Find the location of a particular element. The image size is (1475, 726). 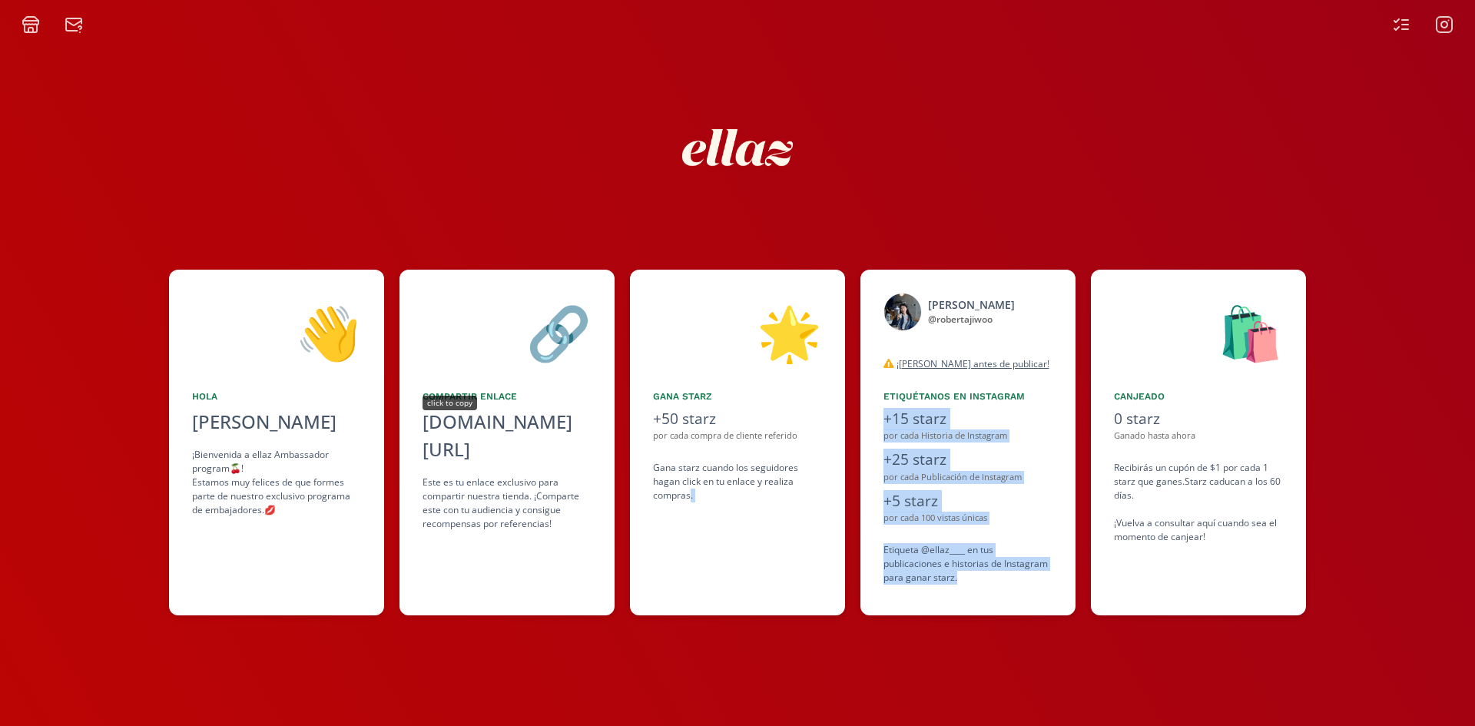

div: ¡Bienvenida a ellaz Ambassador program🍒! Estamos muy felices de que formes parte de nuestro exclu... is located at coordinates (277, 482).